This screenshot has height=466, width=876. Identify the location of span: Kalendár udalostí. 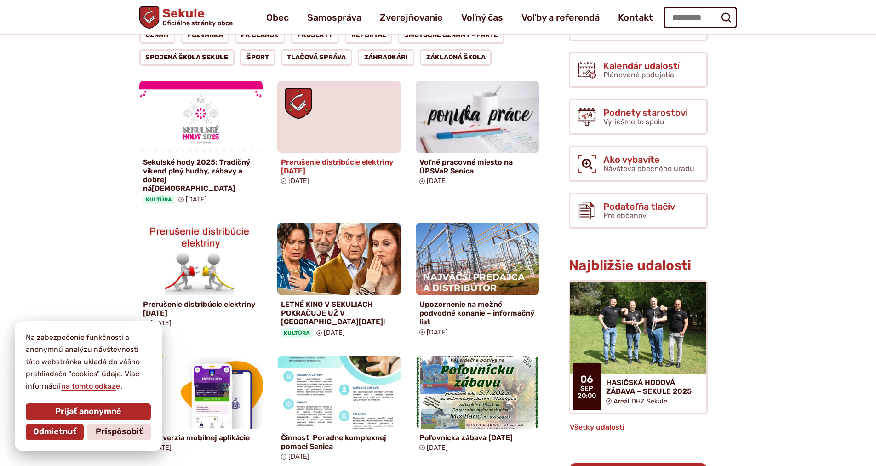
(641, 66).